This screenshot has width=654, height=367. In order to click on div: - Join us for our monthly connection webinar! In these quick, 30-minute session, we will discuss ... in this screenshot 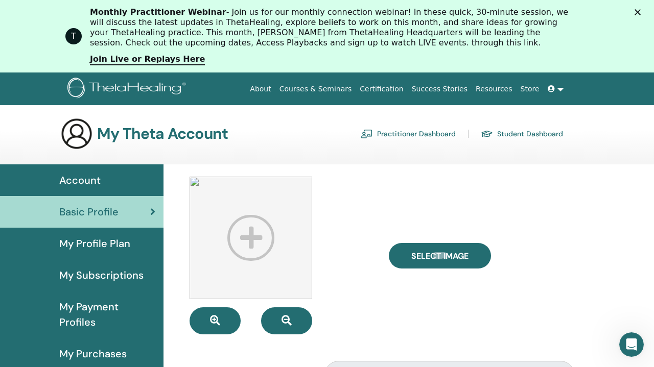, I will do `click(331, 28)`.